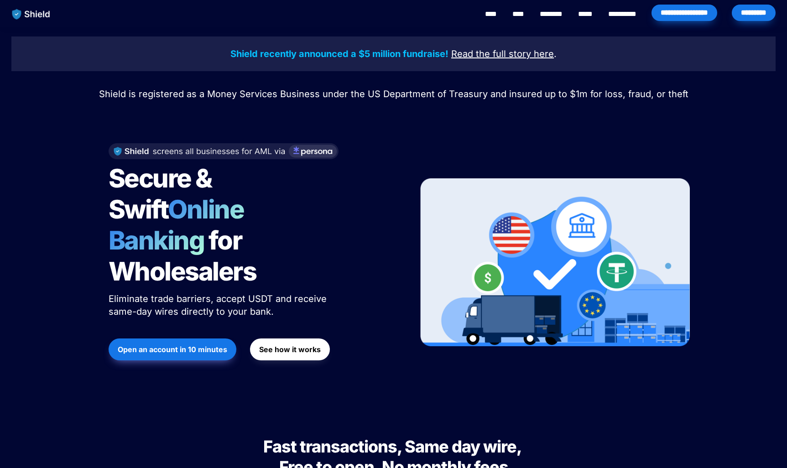 This screenshot has width=787, height=468. Describe the element at coordinates (290, 349) in the screenshot. I see `button: See how it works` at that location.